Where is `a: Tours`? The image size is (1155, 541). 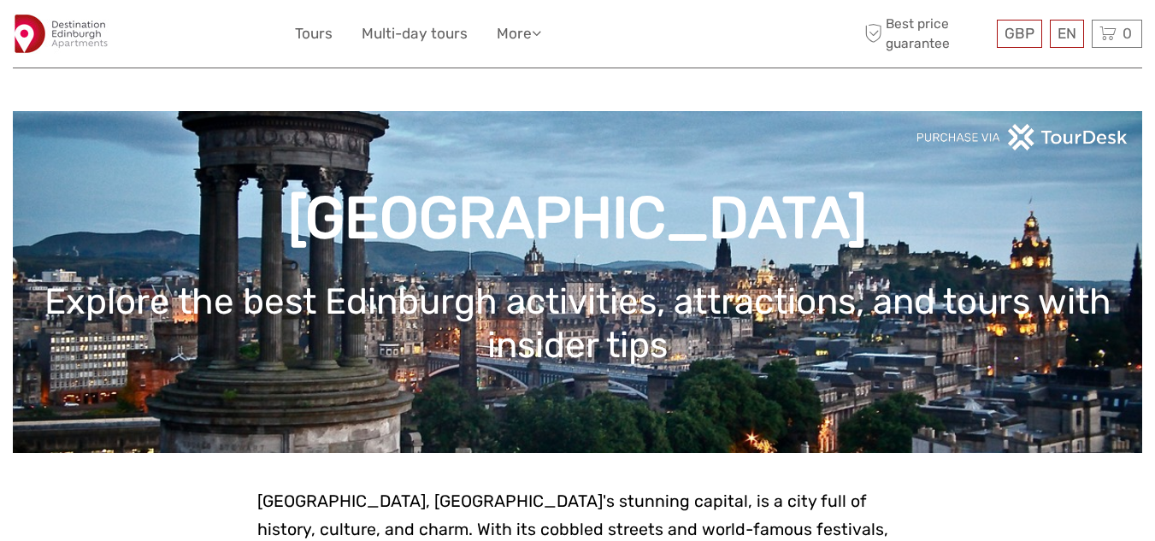
a: Tours is located at coordinates (314, 33).